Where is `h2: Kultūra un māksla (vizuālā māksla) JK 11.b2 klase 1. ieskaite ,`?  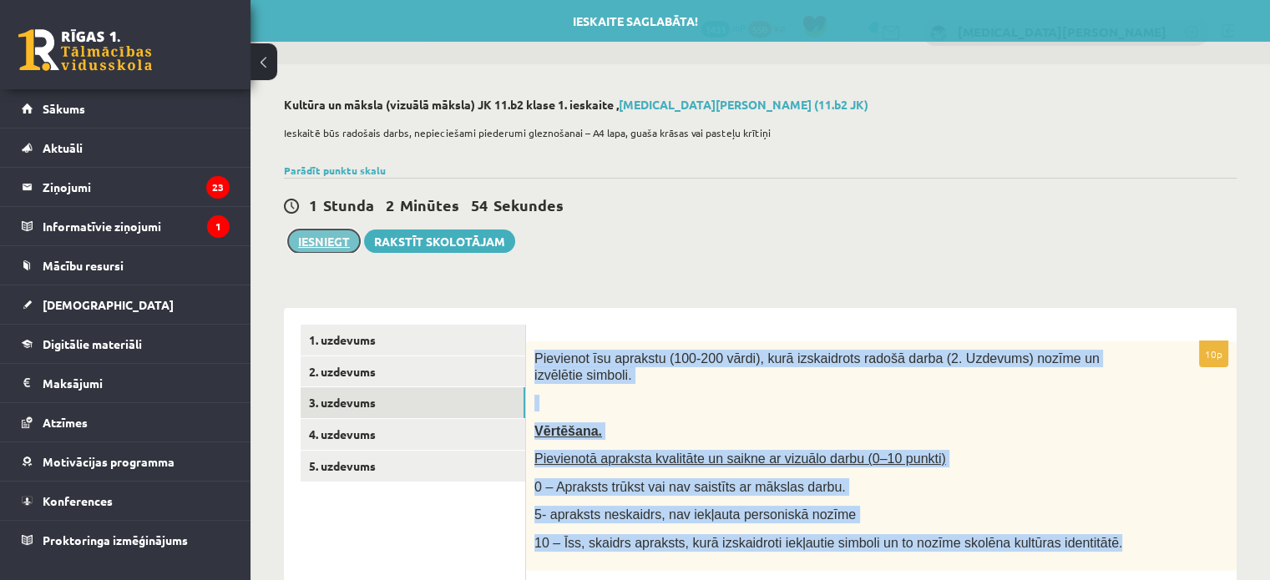
h2: Kultūra un māksla (vizuālā māksla) JK 11.b2 klase 1. ieskaite , is located at coordinates (760, 104).